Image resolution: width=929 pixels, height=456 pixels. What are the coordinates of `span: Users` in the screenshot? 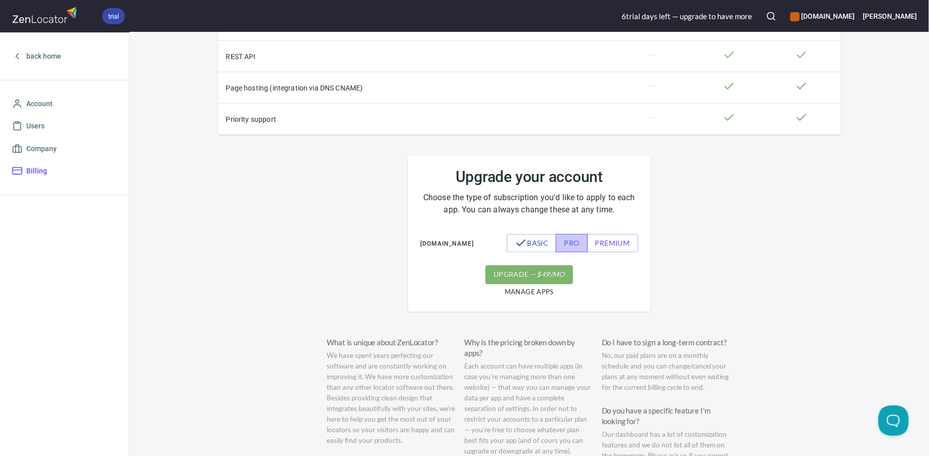 It's located at (35, 126).